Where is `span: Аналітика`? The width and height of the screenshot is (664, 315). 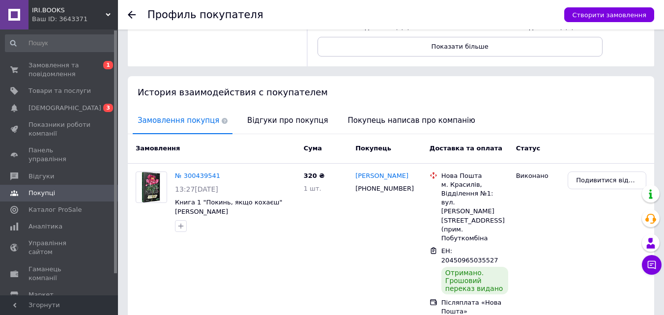
span: Аналітика is located at coordinates (45, 227).